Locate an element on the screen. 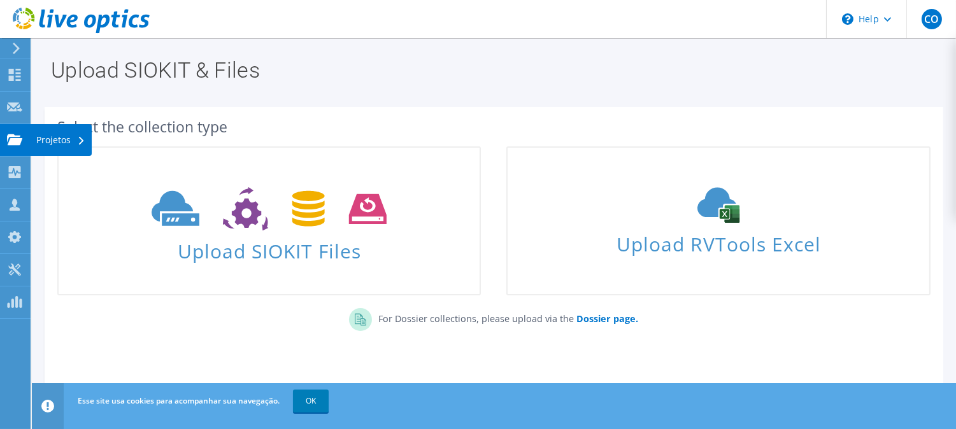 Image resolution: width=956 pixels, height=429 pixels. span: Upload RVTools Excel is located at coordinates (717, 241).